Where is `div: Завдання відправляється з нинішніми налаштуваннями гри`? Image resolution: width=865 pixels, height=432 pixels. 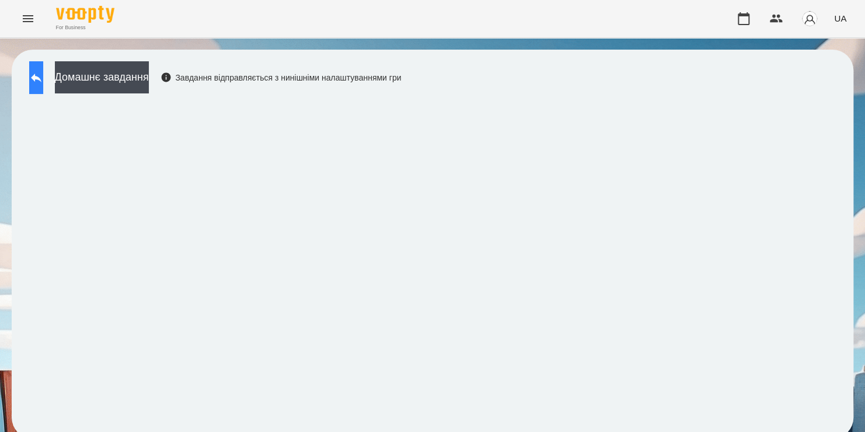
div: Завдання відправляється з нинішніми налаштуваннями гри is located at coordinates (281, 78).